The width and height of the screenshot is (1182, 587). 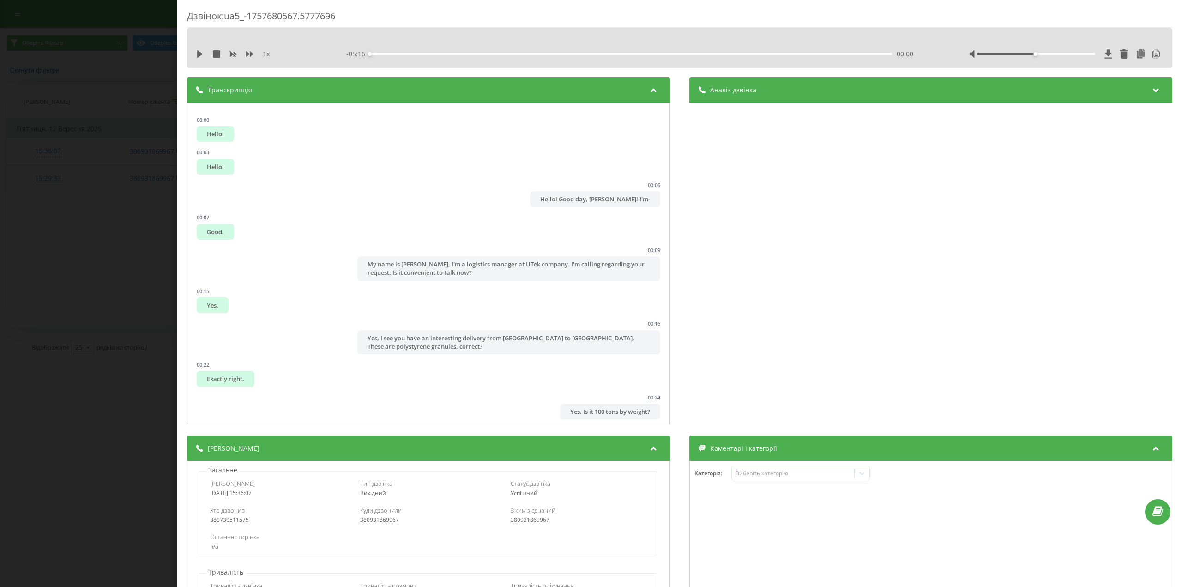 I want to click on div: 00:16, so click(x=654, y=323).